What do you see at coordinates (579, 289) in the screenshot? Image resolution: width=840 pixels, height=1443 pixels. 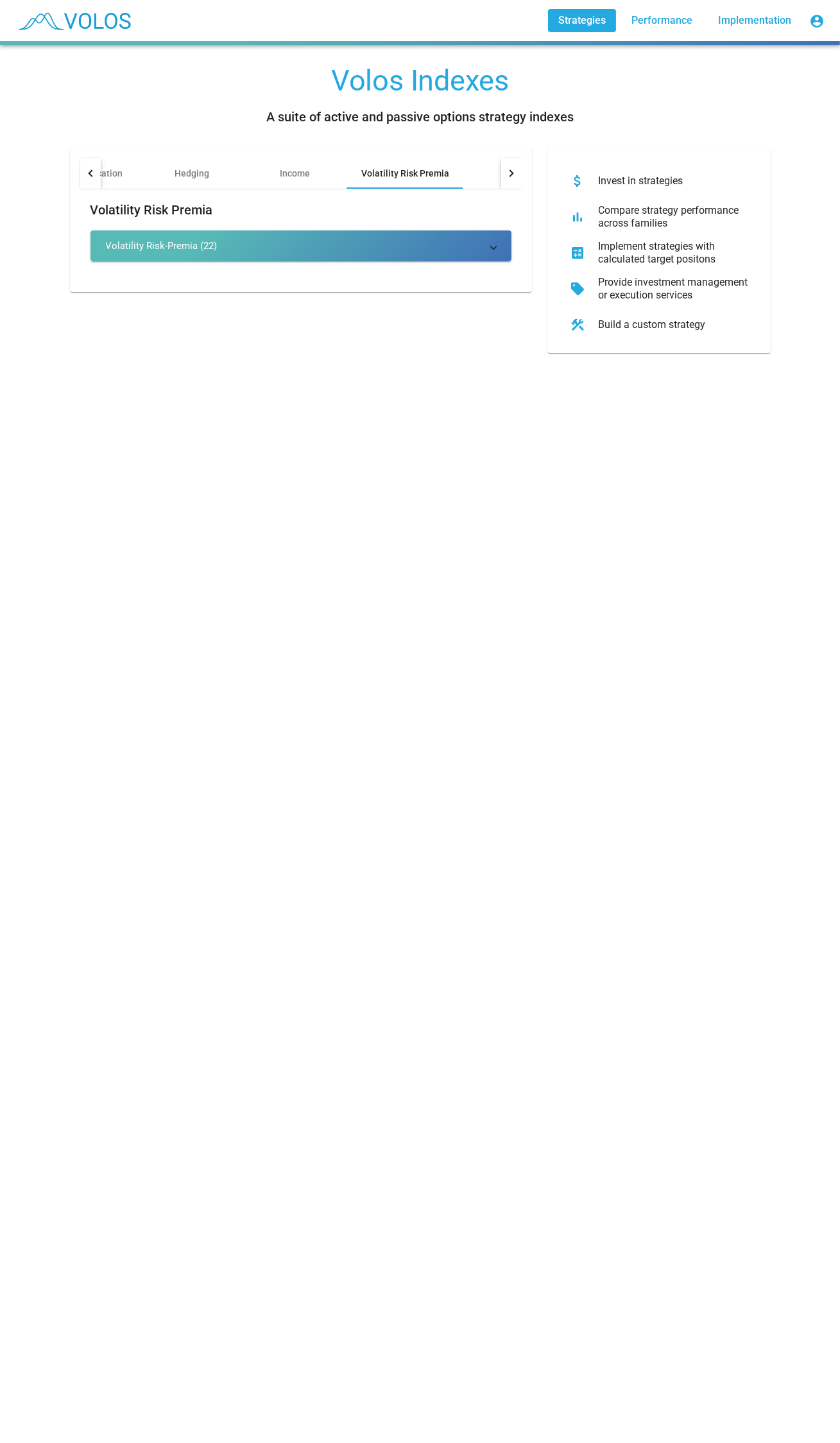 I see `mat-icon: sell` at bounding box center [579, 289].